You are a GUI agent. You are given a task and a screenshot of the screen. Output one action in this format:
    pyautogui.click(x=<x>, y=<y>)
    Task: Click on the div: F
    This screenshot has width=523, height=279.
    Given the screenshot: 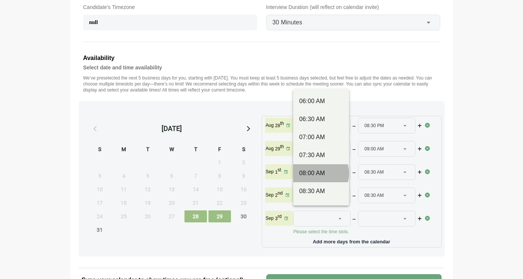 What is the action you would take?
    pyautogui.click(x=220, y=150)
    